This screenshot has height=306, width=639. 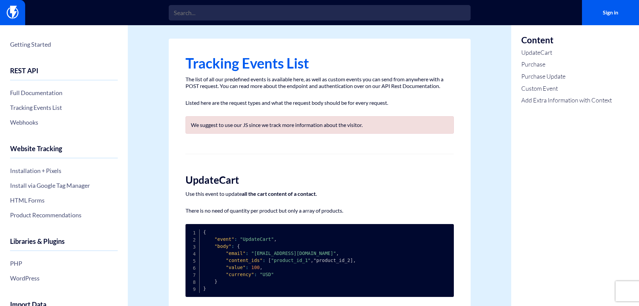 I want to click on a: Purchase, so click(x=567, y=64).